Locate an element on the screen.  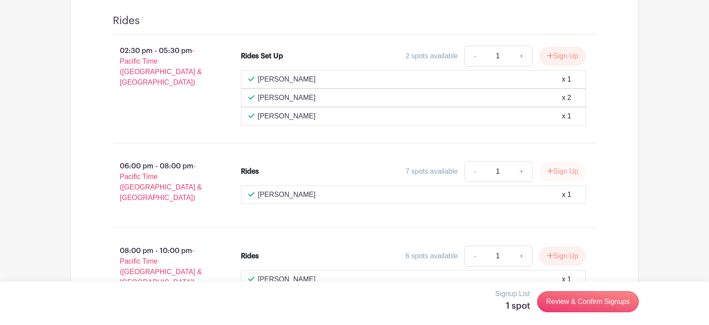
div: 6 spots available is located at coordinates (431, 256).